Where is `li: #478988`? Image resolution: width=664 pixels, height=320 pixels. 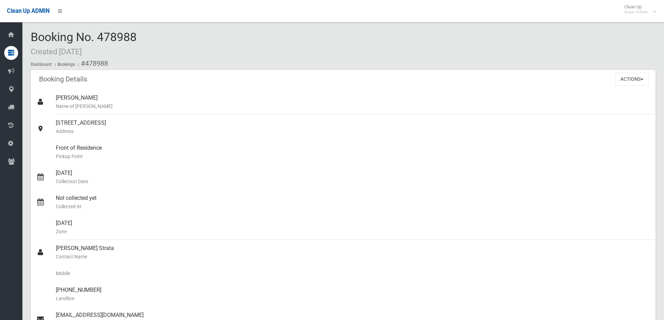
li: #478988 is located at coordinates (92, 63).